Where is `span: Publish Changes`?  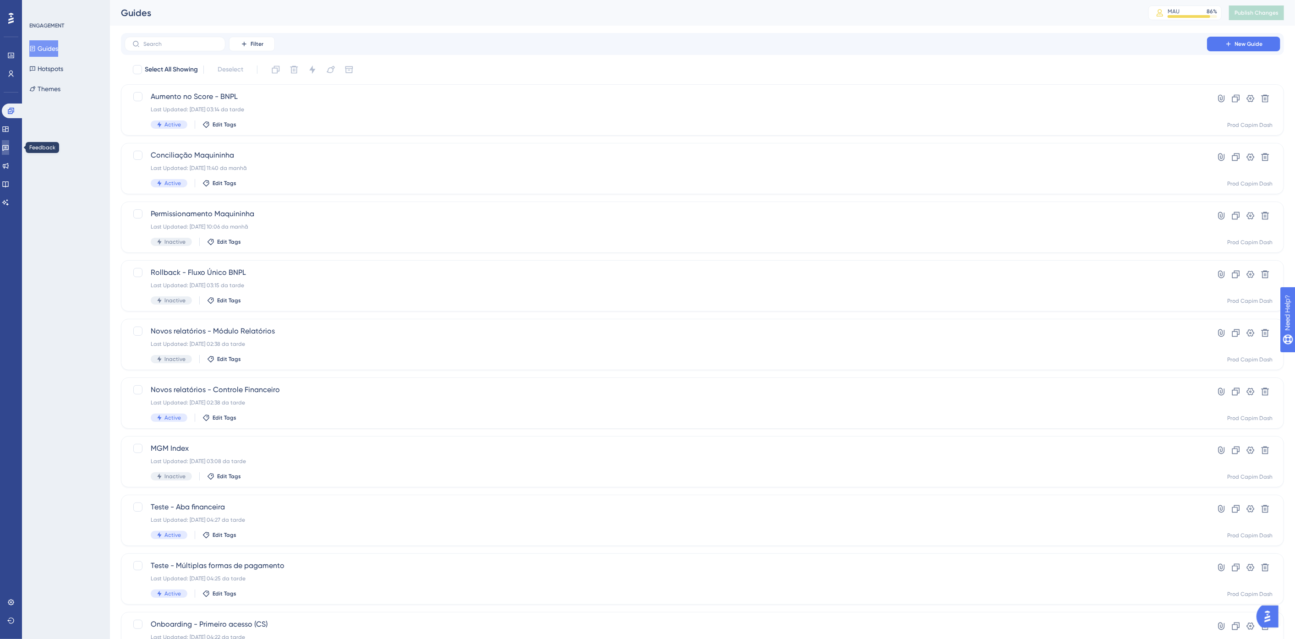
span: Publish Changes is located at coordinates (1256, 13).